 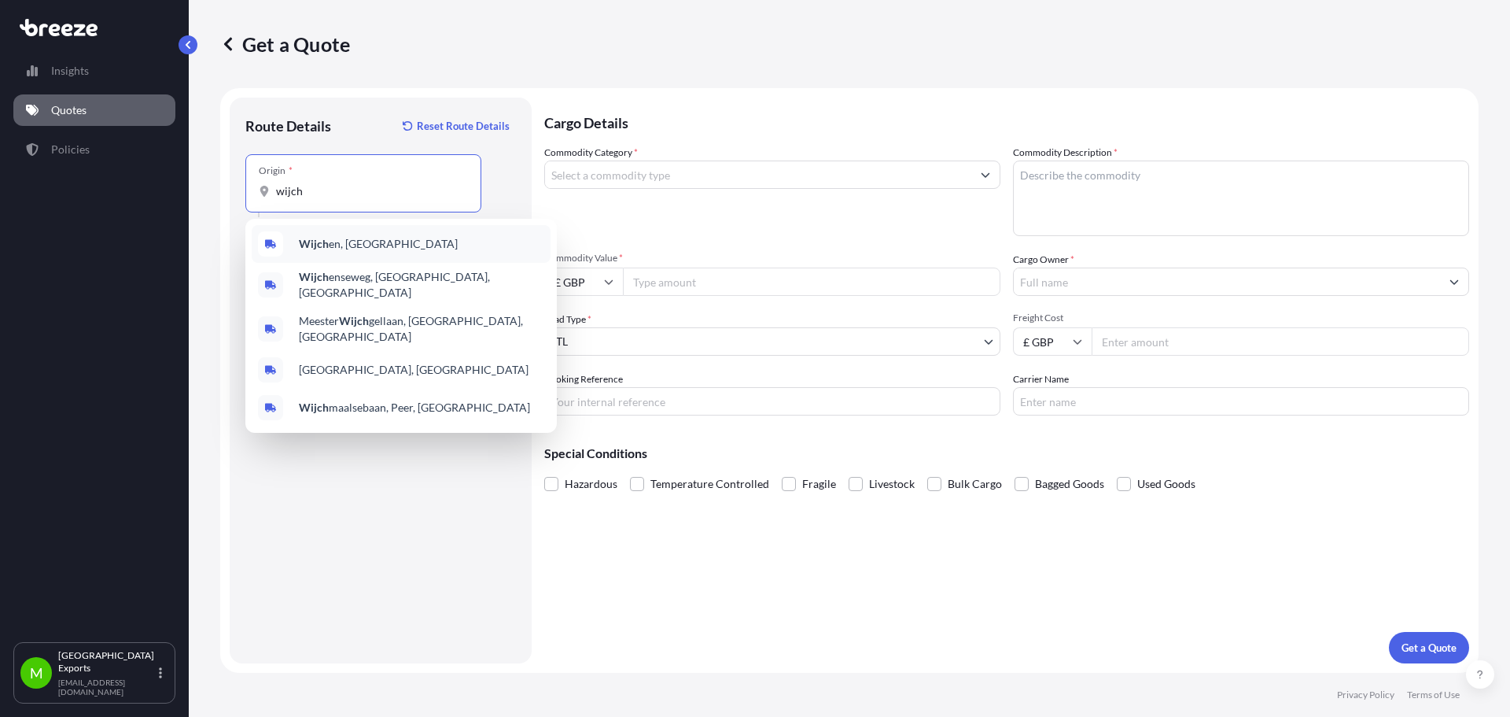 I want to click on input: Enter amount, so click(x=1280, y=341).